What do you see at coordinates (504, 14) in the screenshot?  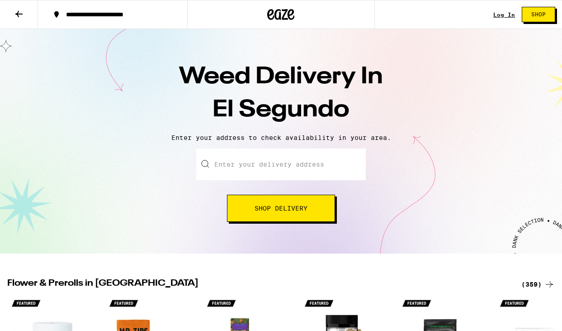 I see `a: Log In` at bounding box center [504, 14].